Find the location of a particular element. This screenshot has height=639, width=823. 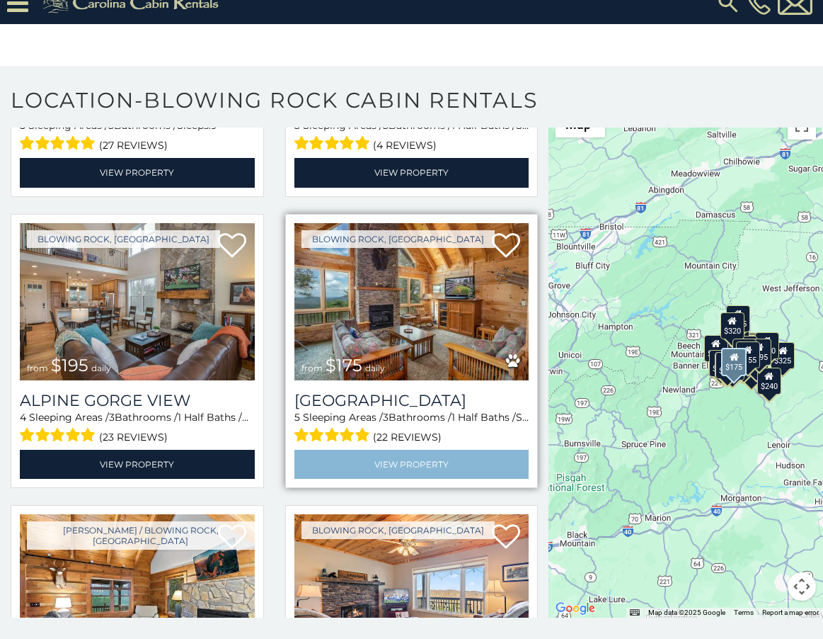

button: Keyboard shortcuts is located at coordinates (635, 612).